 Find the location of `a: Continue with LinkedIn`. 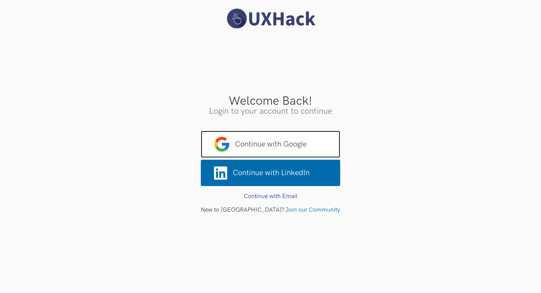

a: Continue with LinkedIn is located at coordinates (271, 173).